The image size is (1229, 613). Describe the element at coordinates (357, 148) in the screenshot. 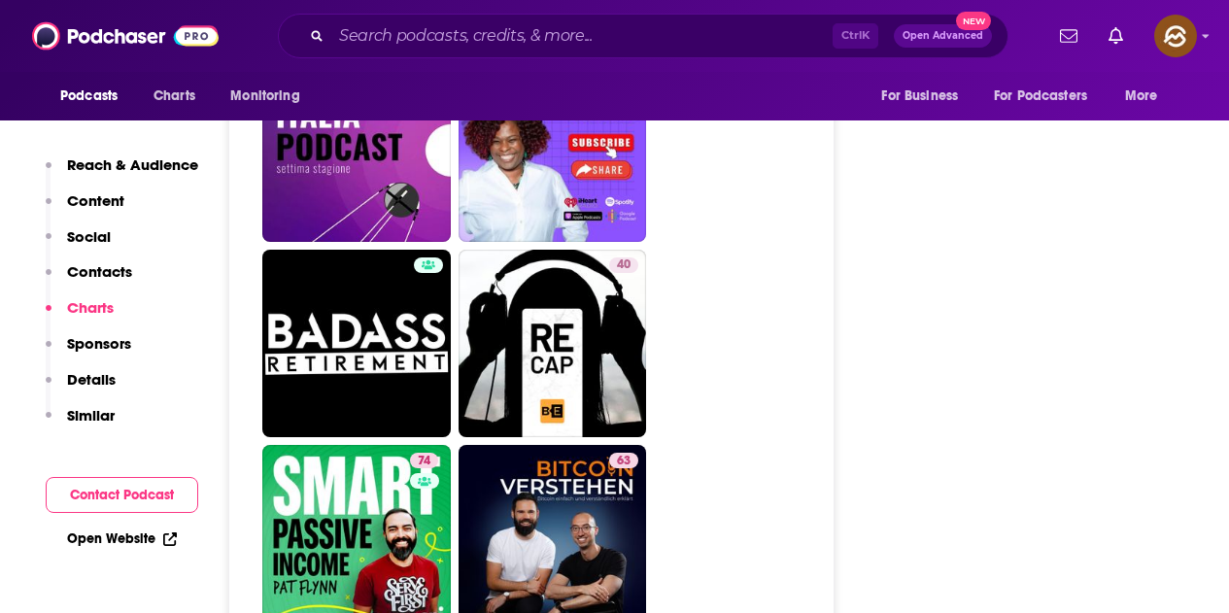

I see `a: 60` at that location.